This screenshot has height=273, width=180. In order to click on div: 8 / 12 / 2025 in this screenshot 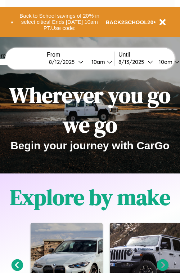, I will do `click(63, 62)`.